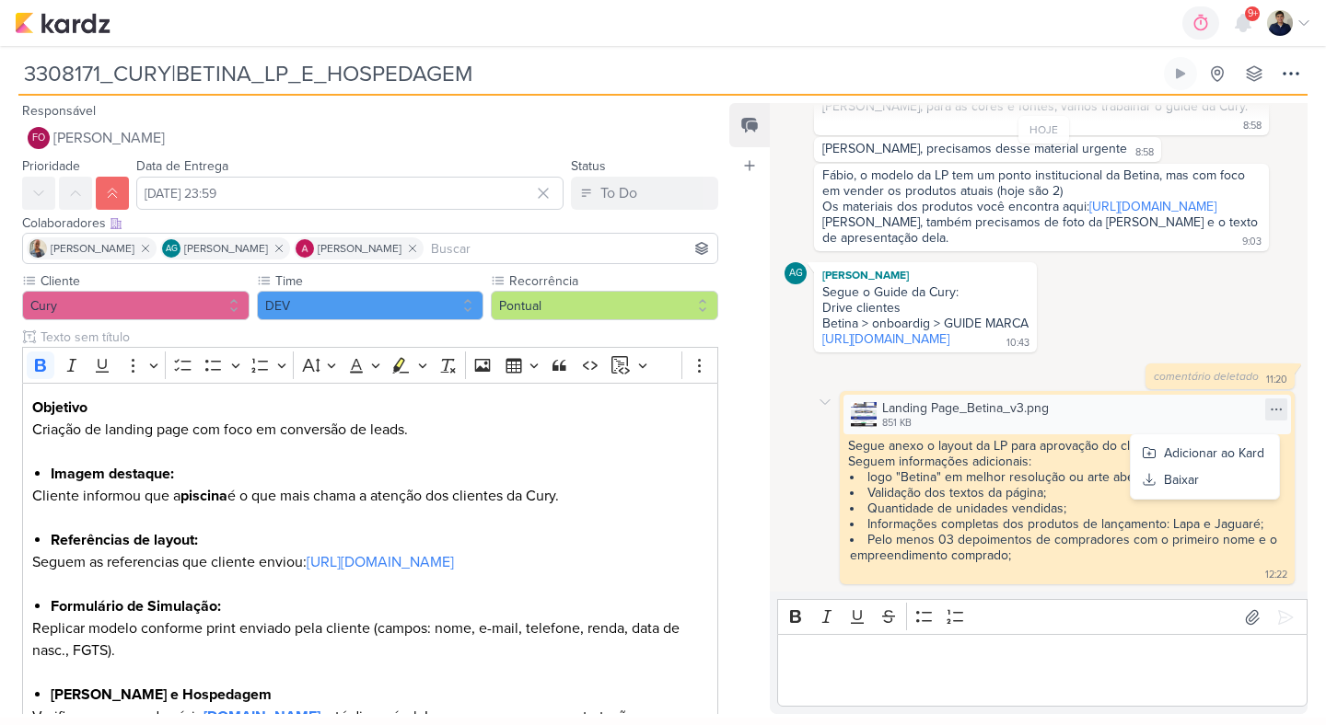  What do you see at coordinates (305, 249) in the screenshot?
I see `img: Alessandra Gomes` at bounding box center [305, 249].